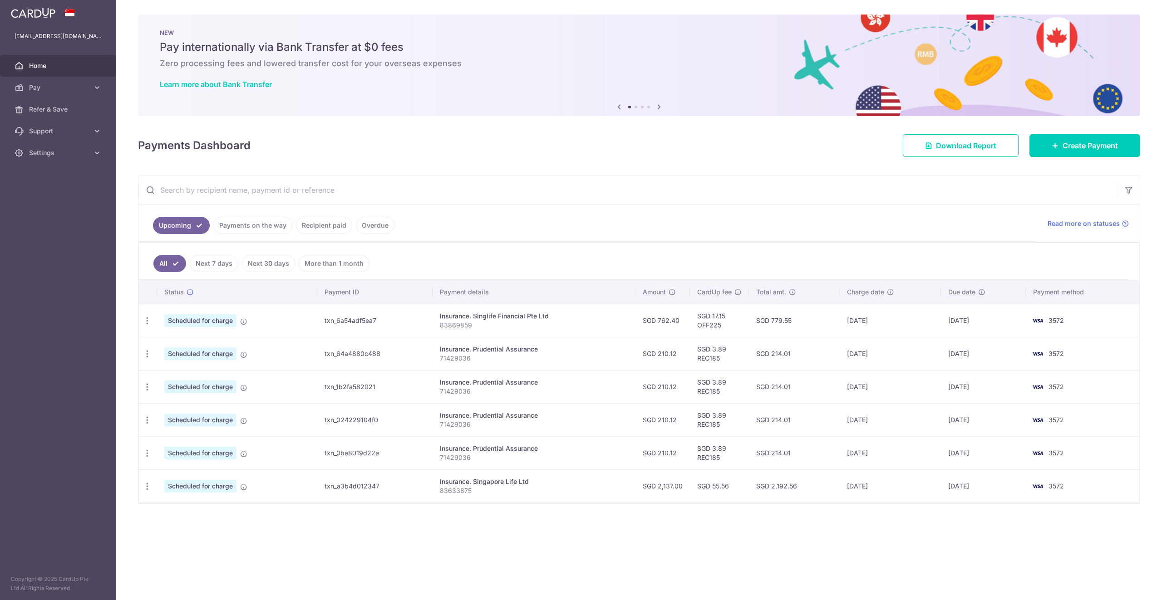 The width and height of the screenshot is (1162, 600). What do you see at coordinates (194, 146) in the screenshot?
I see `h4: Payments Dashboard` at bounding box center [194, 146].